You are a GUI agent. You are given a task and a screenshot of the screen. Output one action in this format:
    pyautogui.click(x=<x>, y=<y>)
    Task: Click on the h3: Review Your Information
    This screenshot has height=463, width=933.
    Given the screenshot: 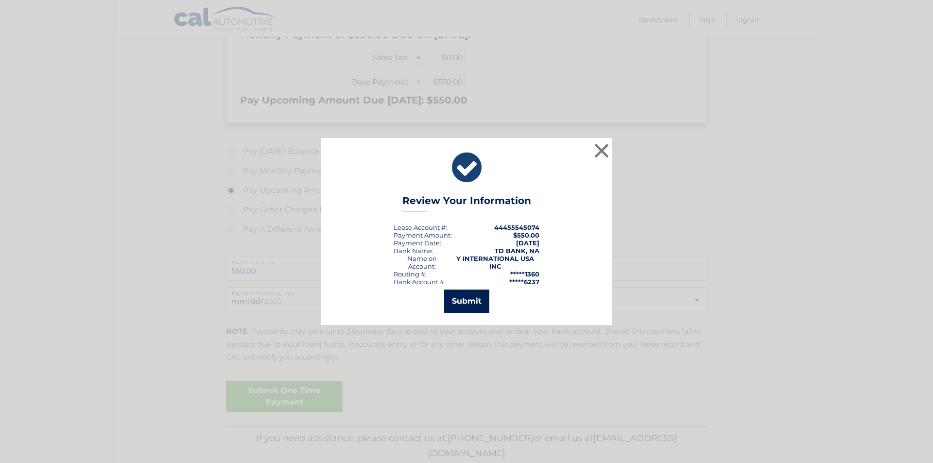 What is the action you would take?
    pyautogui.click(x=466, y=203)
    